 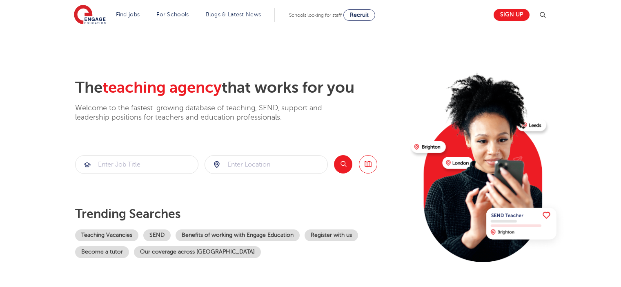 I want to click on a: Sign up, so click(x=512, y=15).